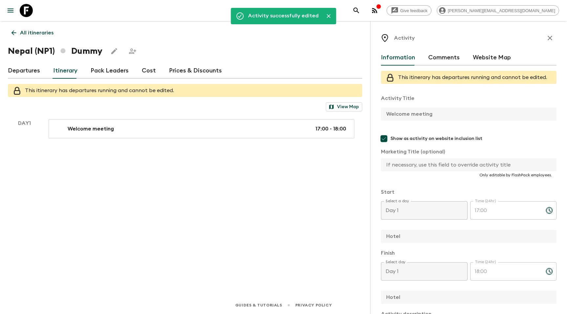  What do you see at coordinates (395, 262) in the screenshot?
I see `label: Select day` at bounding box center [395, 262].